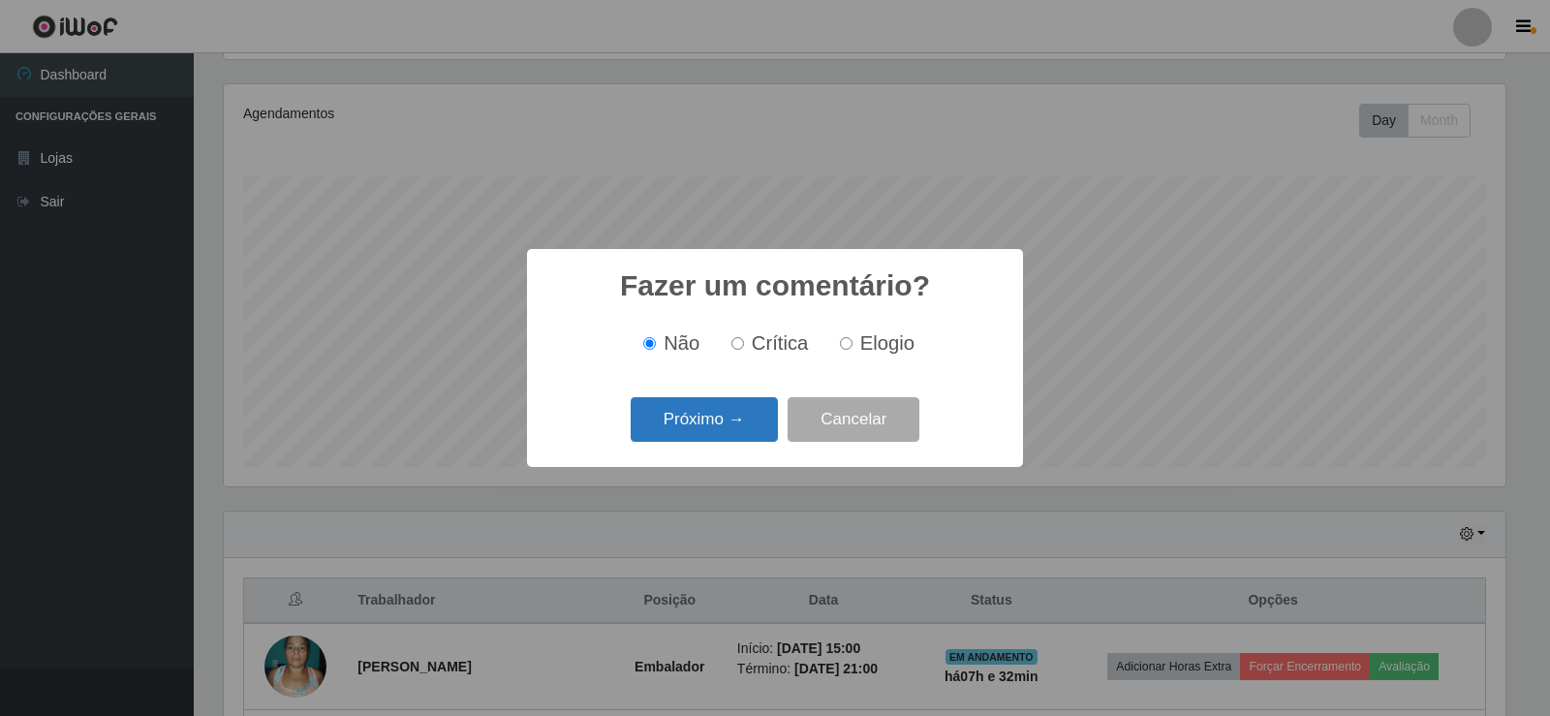 This screenshot has height=716, width=1550. I want to click on span: Não, so click(681, 343).